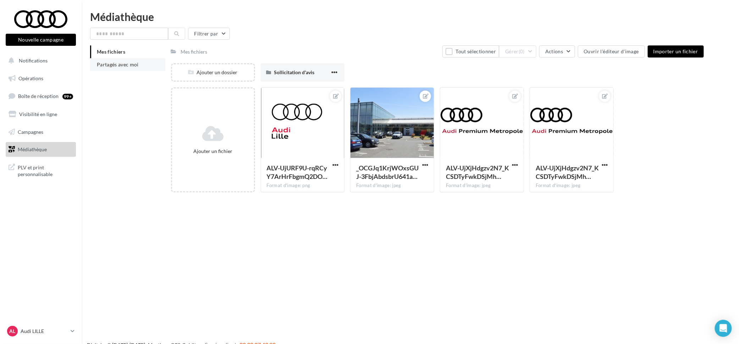  What do you see at coordinates (41, 331) in the screenshot?
I see `a: AL Audi LILLE` at bounding box center [41, 331].